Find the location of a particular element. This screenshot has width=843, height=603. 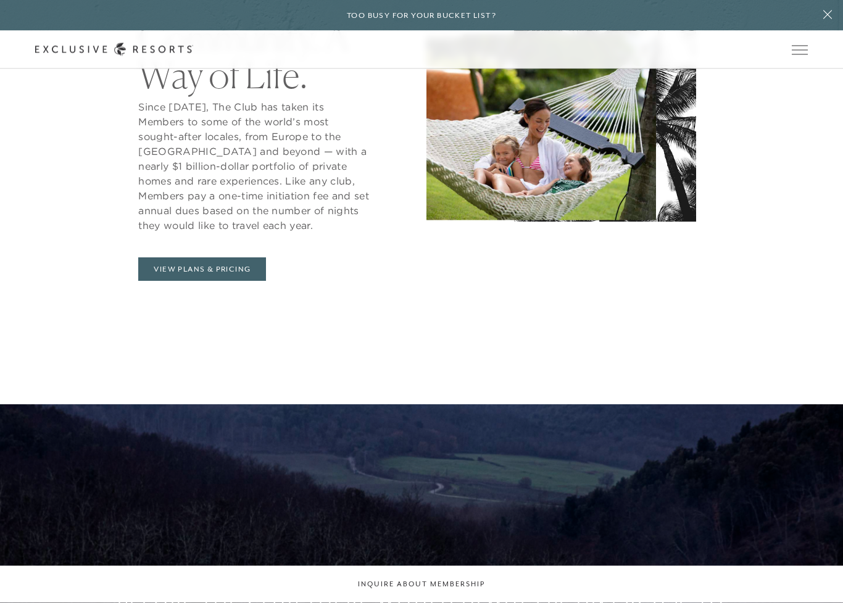

a: View Plans & Pricing is located at coordinates (202, 270).